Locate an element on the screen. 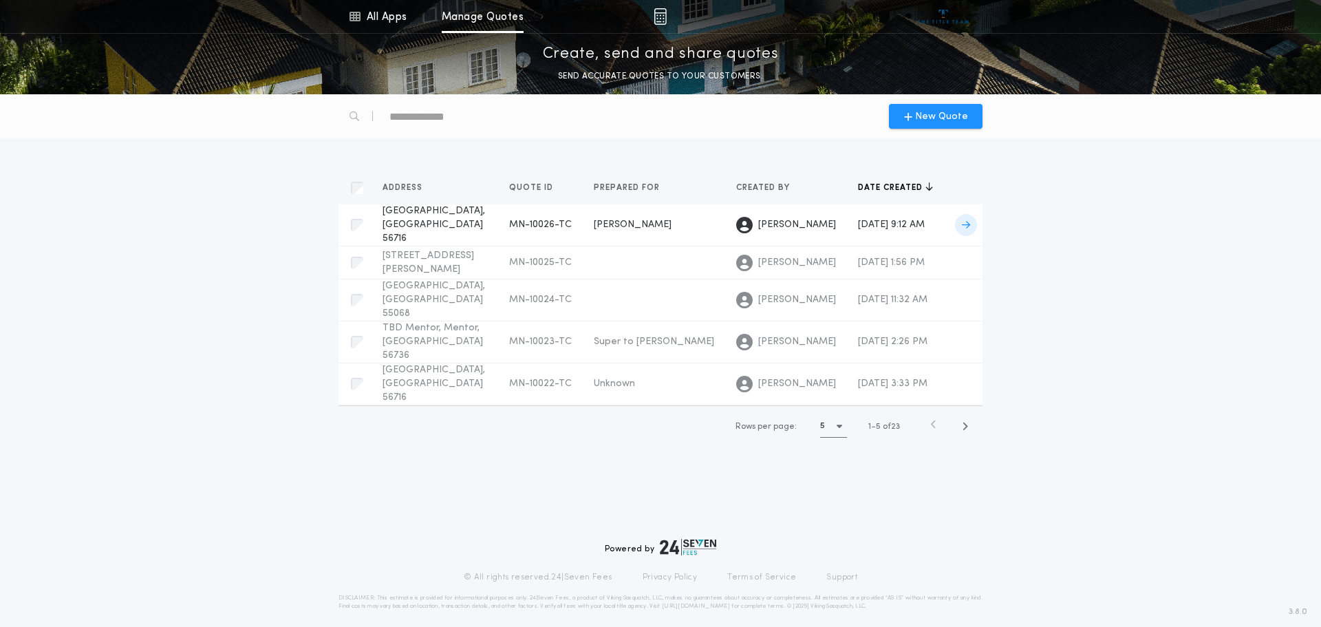 The width and height of the screenshot is (1321, 627). span: Address is located at coordinates (404, 188).